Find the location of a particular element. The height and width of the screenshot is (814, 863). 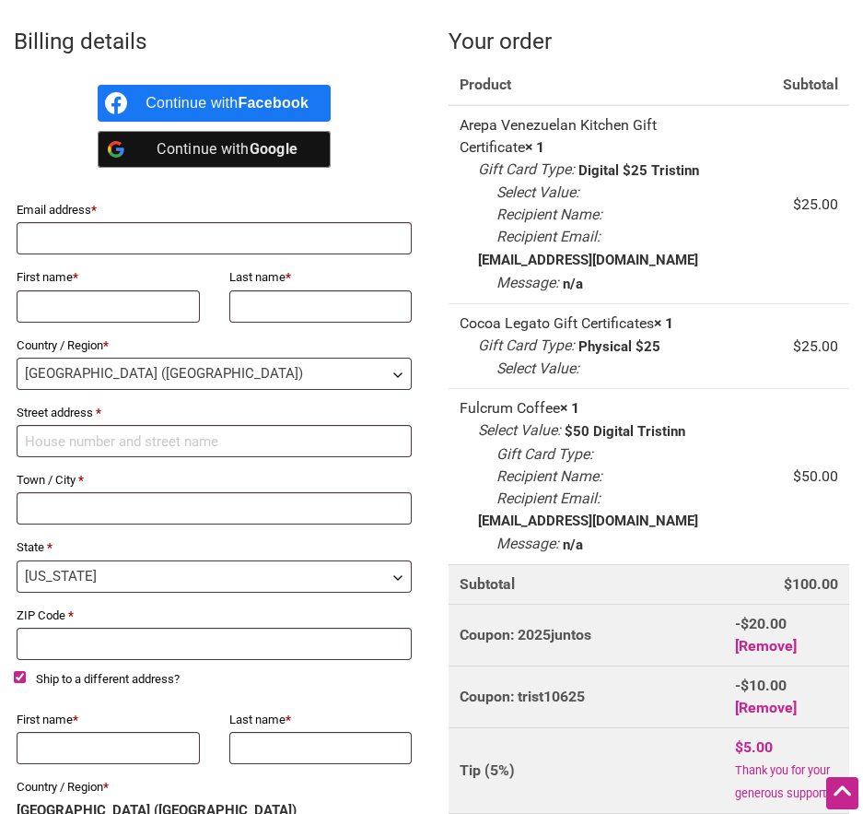

label: ZIP Code is located at coordinates (214, 615).